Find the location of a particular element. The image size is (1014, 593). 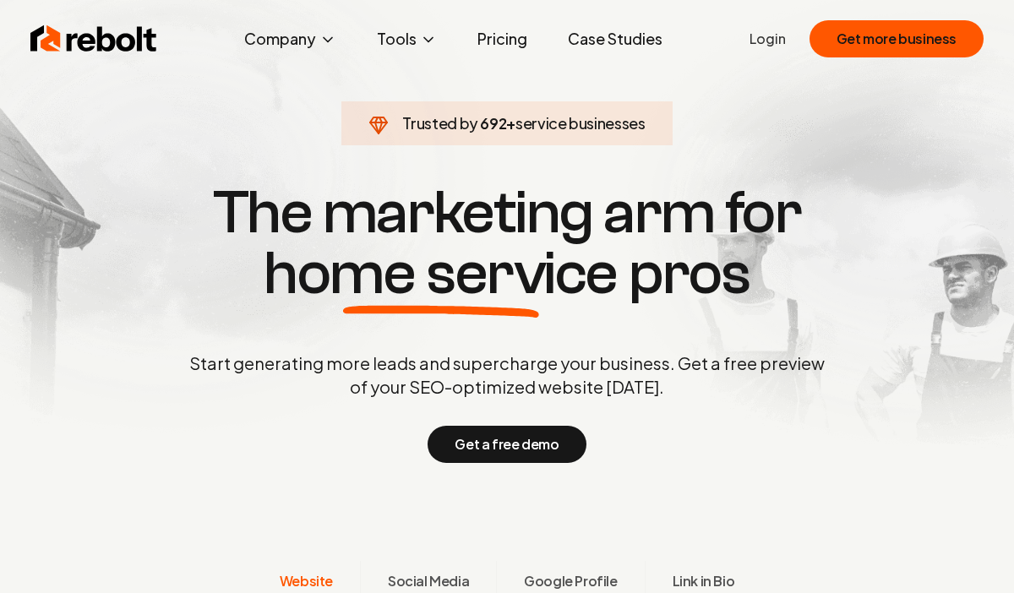

span: 692 is located at coordinates (492, 123).